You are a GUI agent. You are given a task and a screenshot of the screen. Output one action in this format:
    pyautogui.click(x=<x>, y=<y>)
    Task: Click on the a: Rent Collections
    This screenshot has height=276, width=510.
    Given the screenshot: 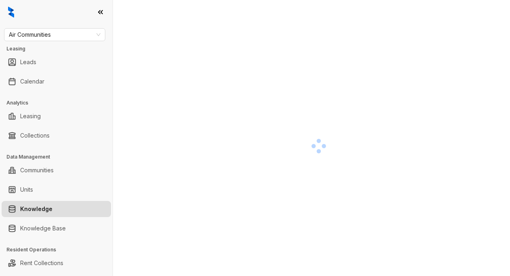 What is the action you would take?
    pyautogui.click(x=42, y=263)
    